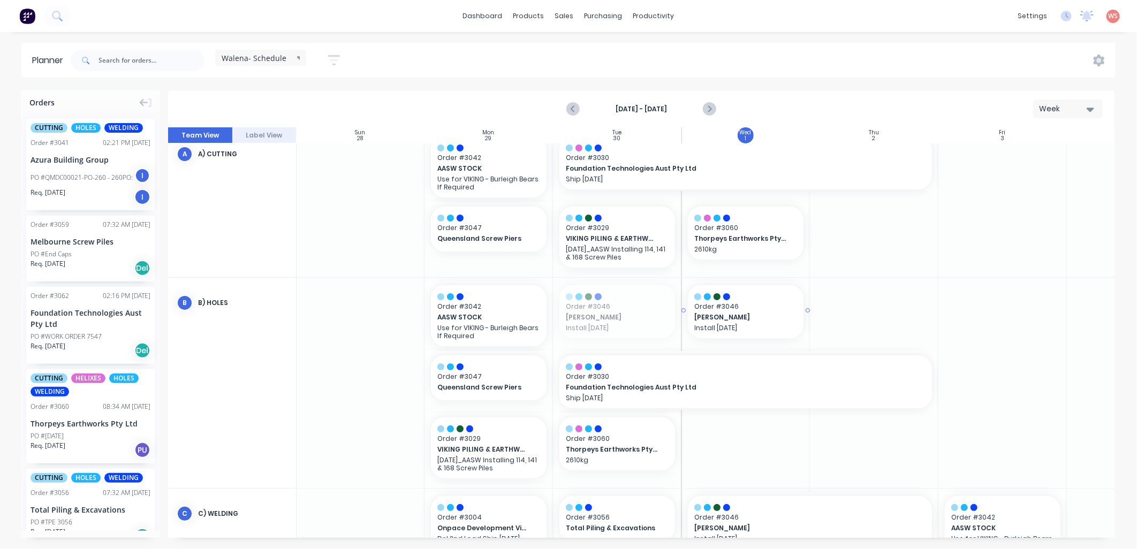 The image size is (1137, 549). Describe the element at coordinates (1064, 109) in the screenshot. I see `div: Week` at that location.